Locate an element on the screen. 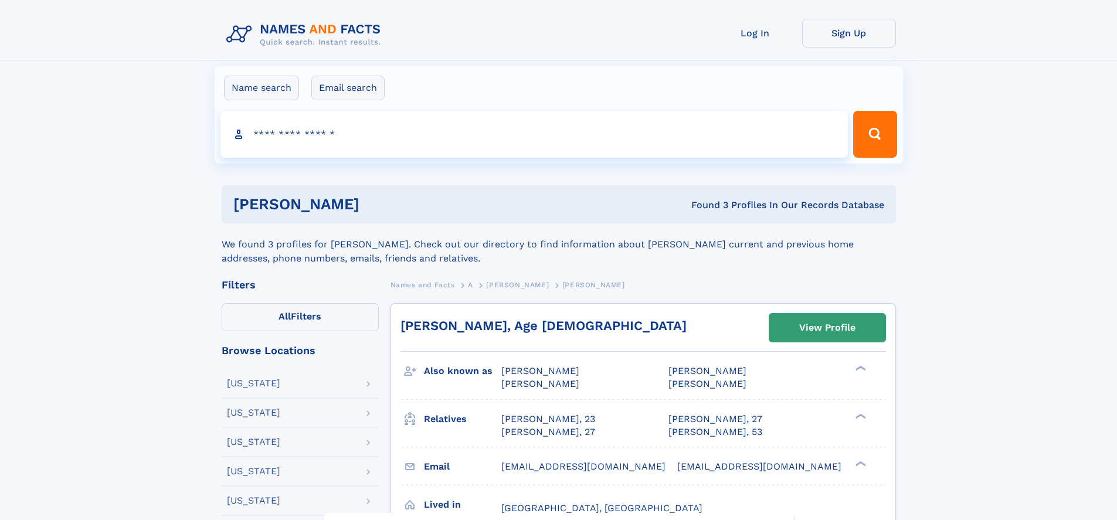 The image size is (1117, 520). a: Sign Up is located at coordinates (849, 33).